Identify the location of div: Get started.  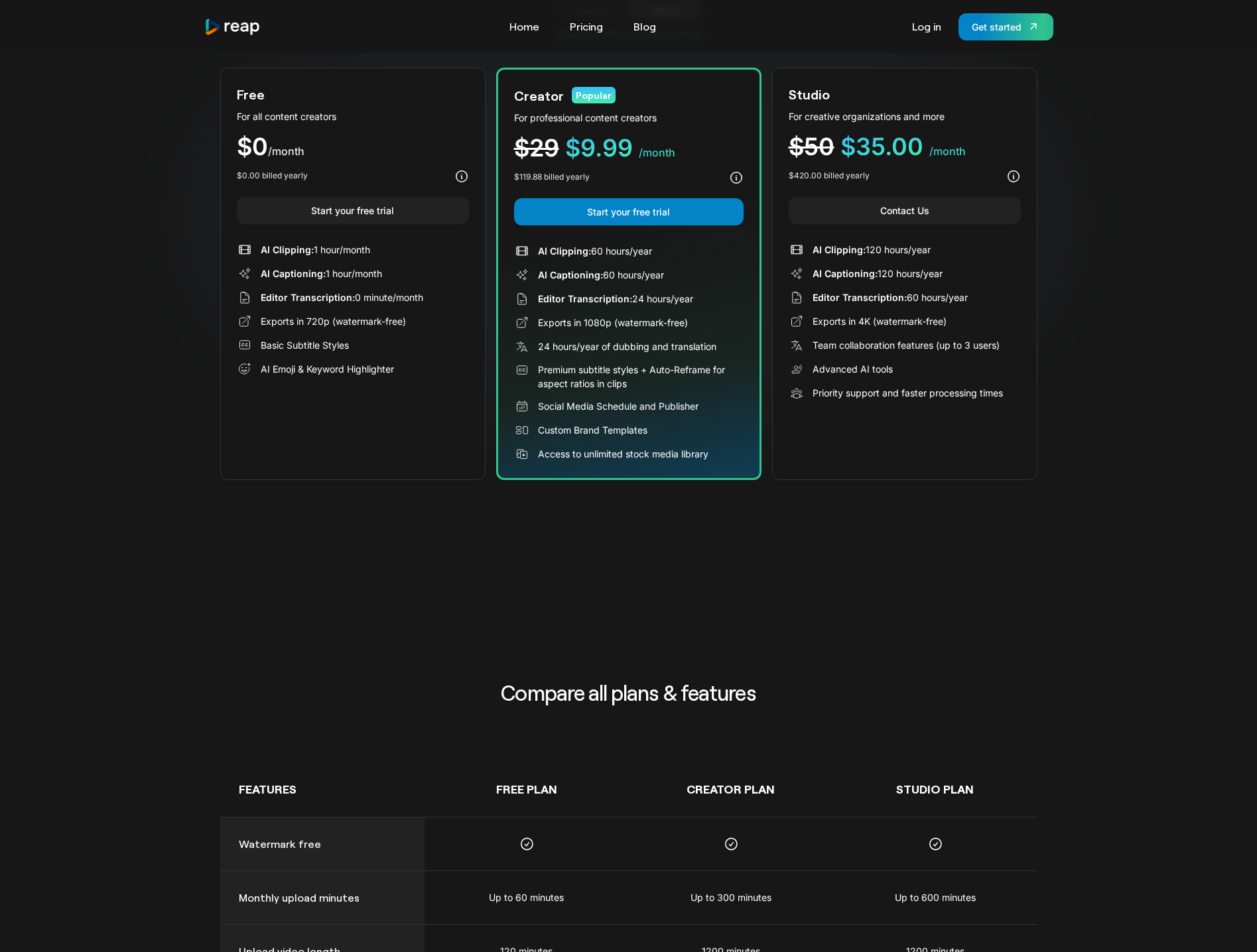
(996, 27).